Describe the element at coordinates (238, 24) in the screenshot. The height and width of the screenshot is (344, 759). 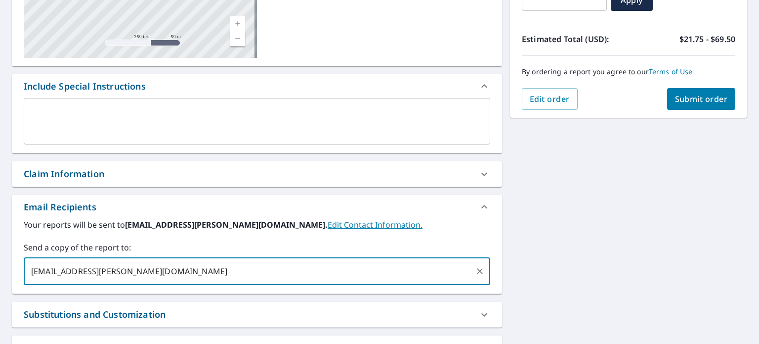
I see `a: Current Level 17, Zoom In` at that location.